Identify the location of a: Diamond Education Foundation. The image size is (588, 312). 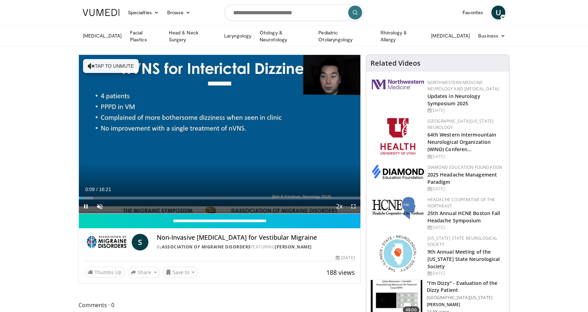
(465, 167).